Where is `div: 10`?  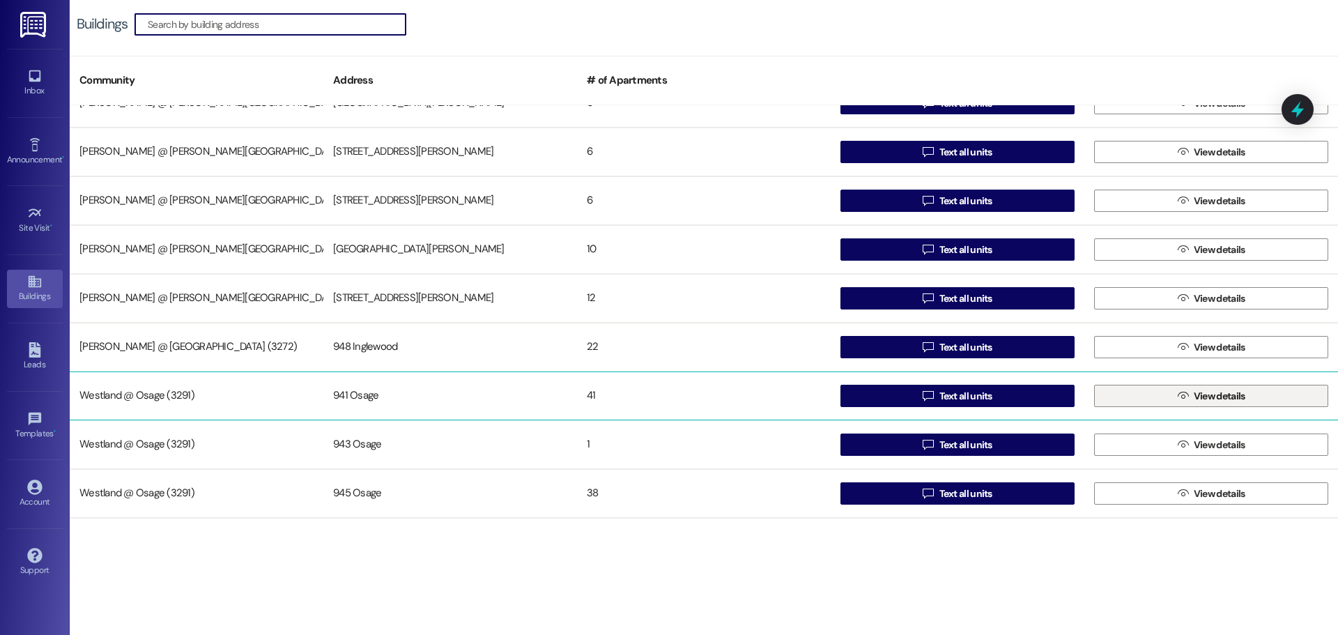
div: 10 is located at coordinates (704, 249).